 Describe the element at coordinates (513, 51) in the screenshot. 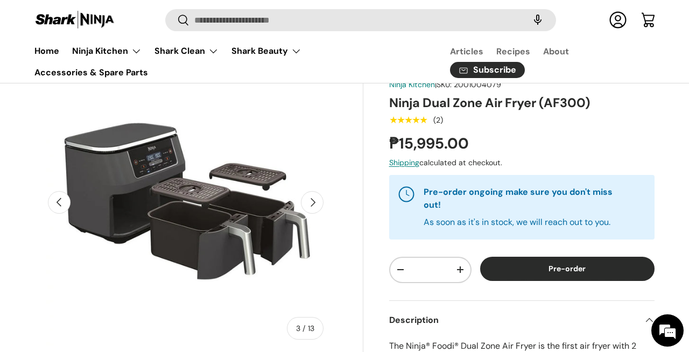

I see `a: Recipes` at that location.